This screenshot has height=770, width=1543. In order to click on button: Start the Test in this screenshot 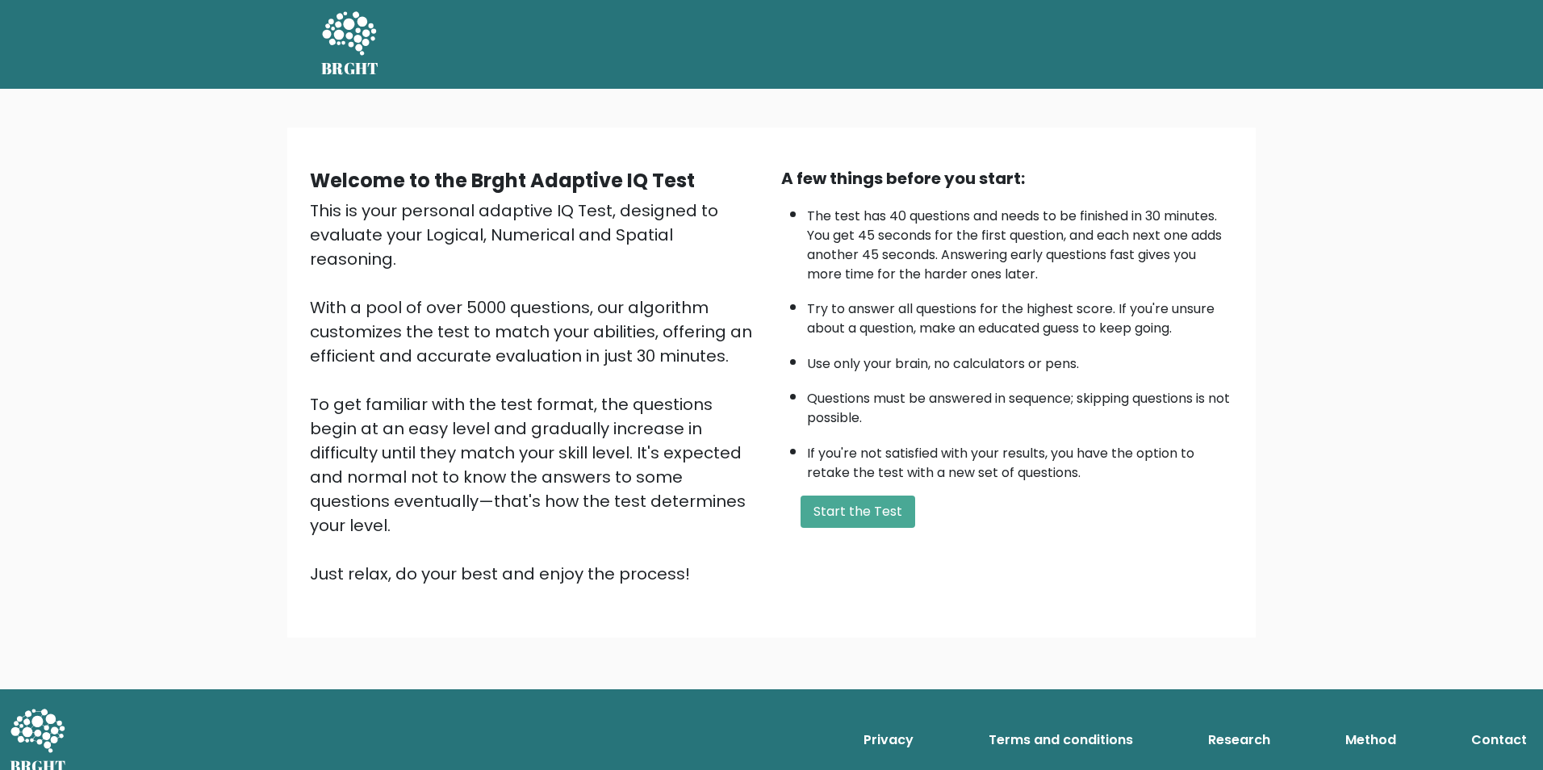, I will do `click(858, 512)`.